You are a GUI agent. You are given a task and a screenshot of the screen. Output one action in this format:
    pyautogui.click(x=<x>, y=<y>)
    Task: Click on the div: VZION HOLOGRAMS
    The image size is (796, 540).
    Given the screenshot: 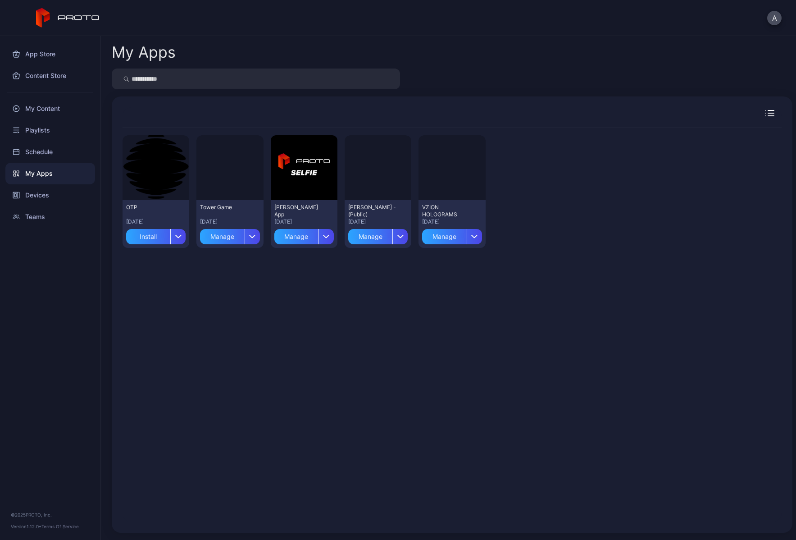 What is the action you would take?
    pyautogui.click(x=447, y=211)
    